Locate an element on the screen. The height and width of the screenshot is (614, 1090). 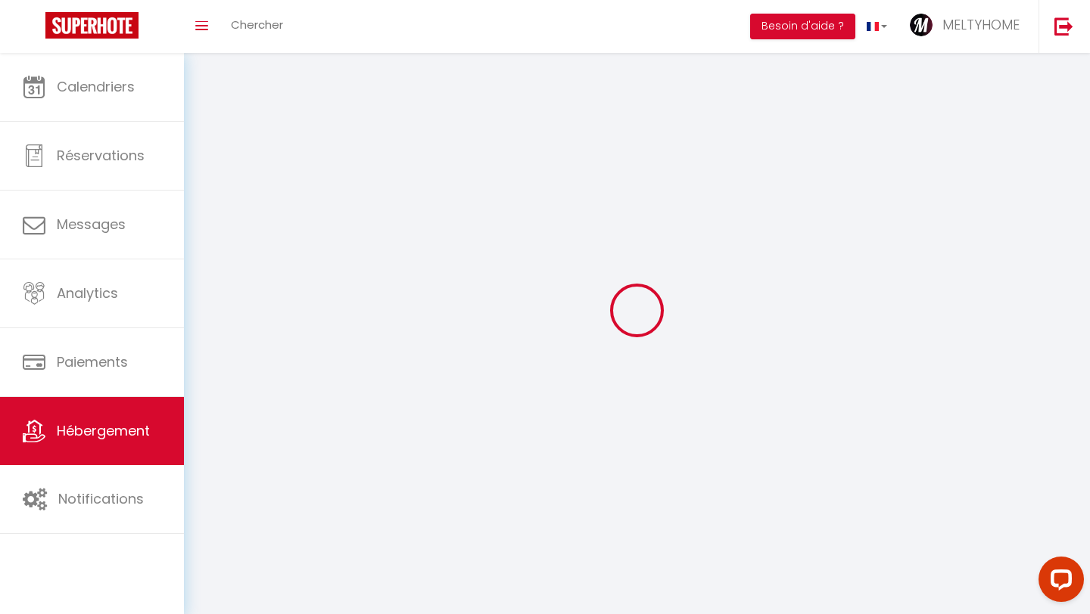
img: Super Booking is located at coordinates (92, 25).